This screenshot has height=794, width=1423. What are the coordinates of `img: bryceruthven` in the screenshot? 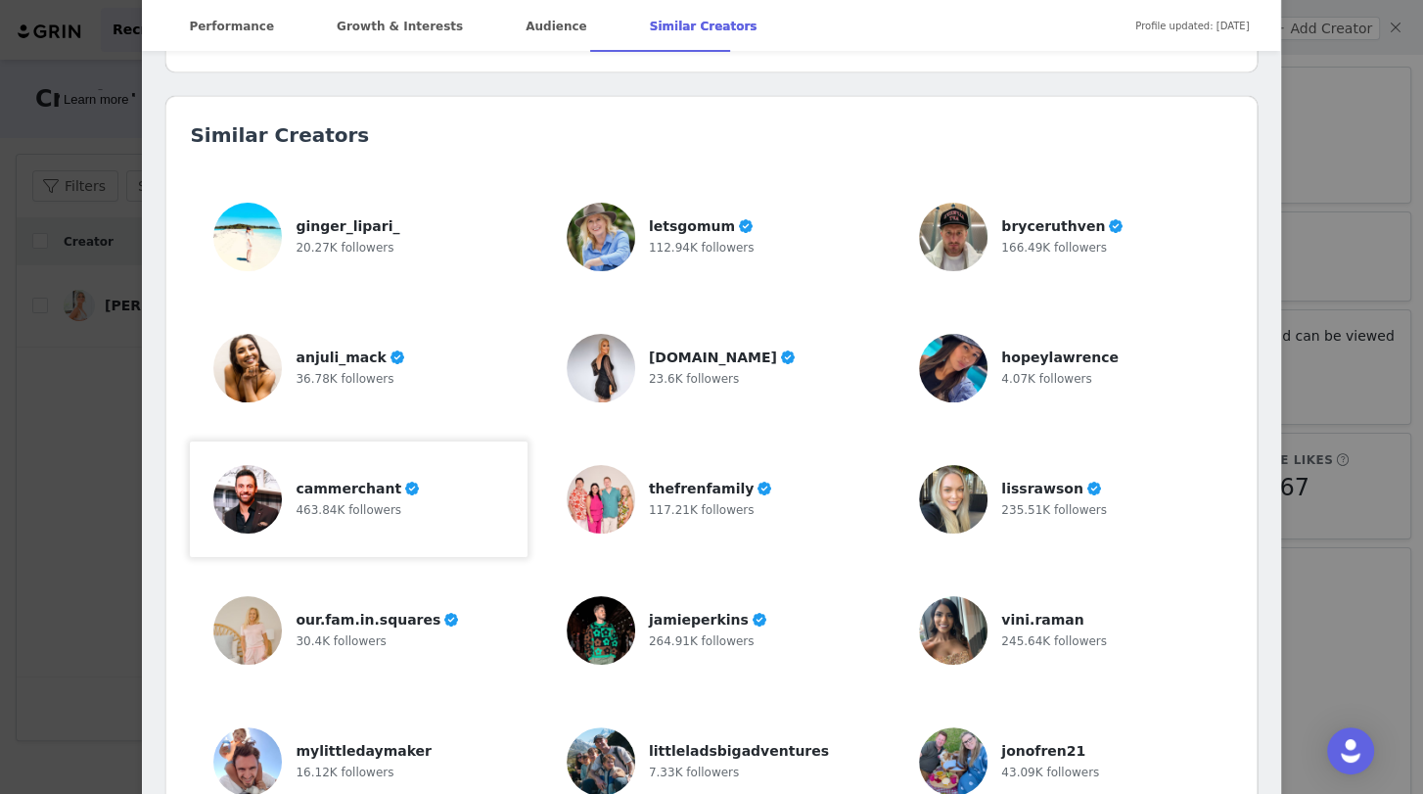 It's located at (953, 237).